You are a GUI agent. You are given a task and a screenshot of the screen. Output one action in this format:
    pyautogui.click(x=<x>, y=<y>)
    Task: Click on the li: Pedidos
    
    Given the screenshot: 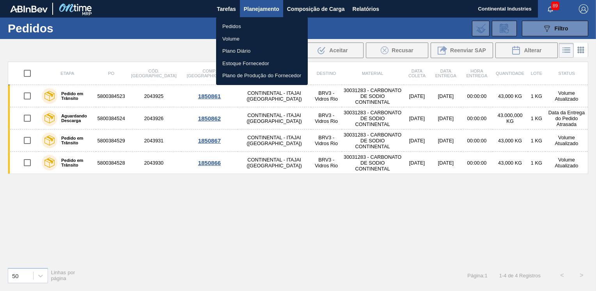 What is the action you would take?
    pyautogui.click(x=262, y=27)
    